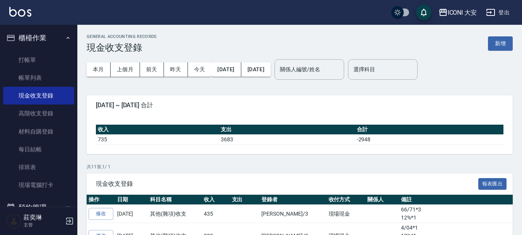  I want to click on button: 上個月, so click(125, 69).